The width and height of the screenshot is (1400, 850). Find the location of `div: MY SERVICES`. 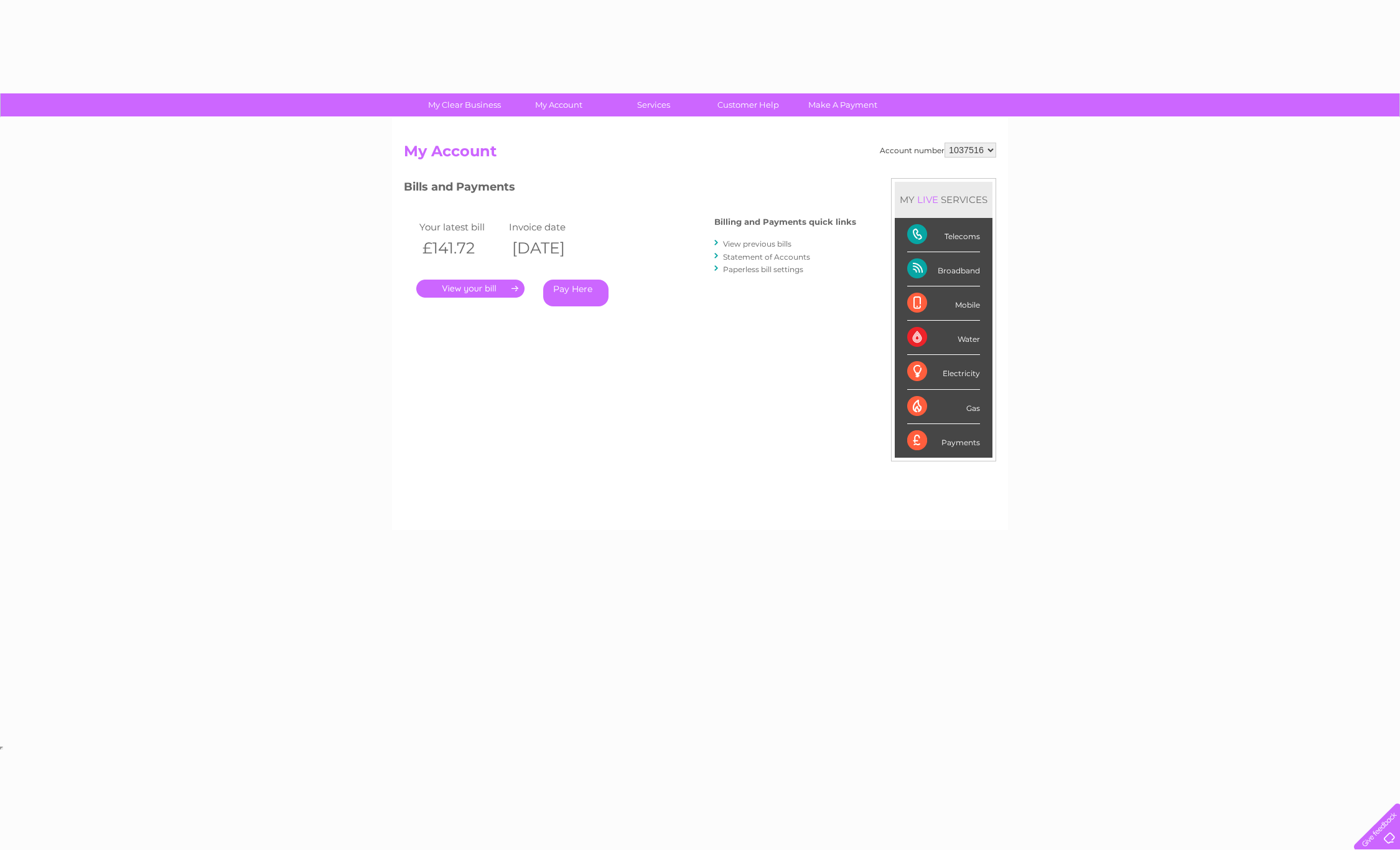

div: MY SERVICES is located at coordinates (943, 200).